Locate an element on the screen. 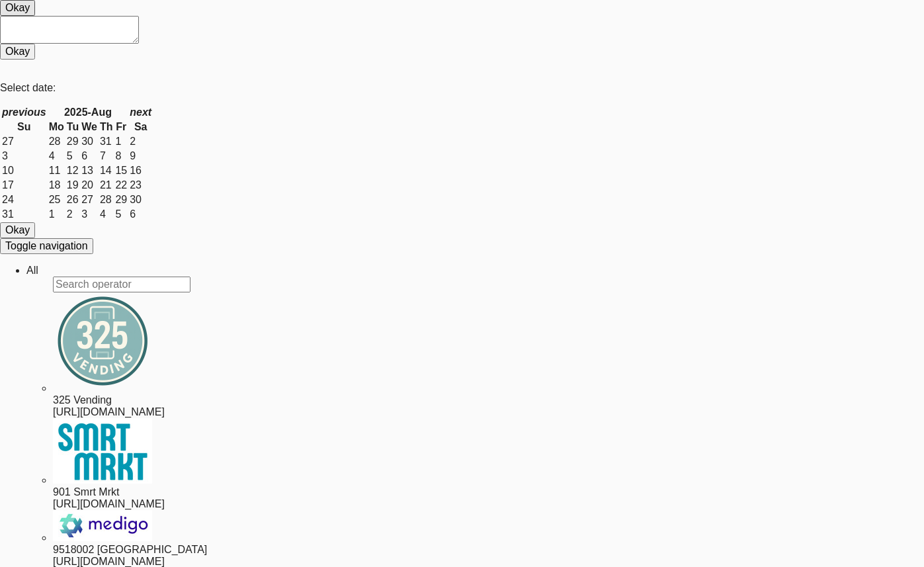  th: 2025-Aug is located at coordinates (88, 112).